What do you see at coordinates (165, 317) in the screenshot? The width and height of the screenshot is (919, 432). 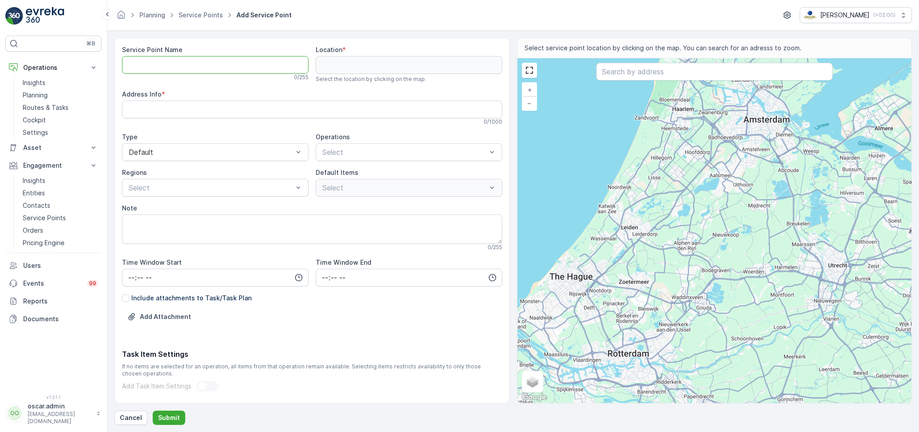 I see `p: Add Attachment` at bounding box center [165, 317].